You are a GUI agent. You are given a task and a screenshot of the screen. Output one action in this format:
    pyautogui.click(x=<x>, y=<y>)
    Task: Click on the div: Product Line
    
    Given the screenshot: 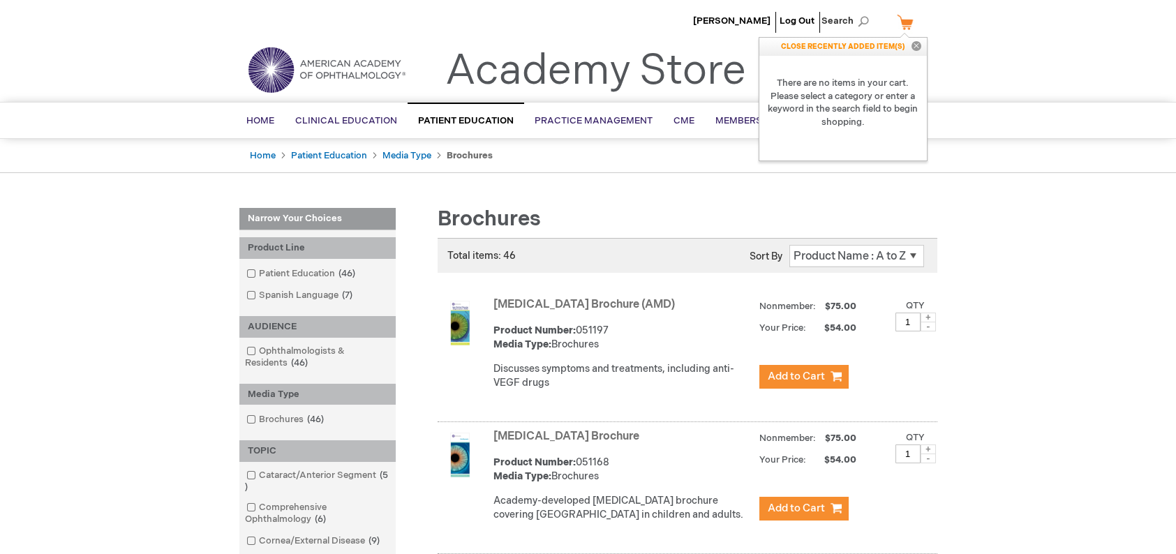 What is the action you would take?
    pyautogui.click(x=318, y=248)
    